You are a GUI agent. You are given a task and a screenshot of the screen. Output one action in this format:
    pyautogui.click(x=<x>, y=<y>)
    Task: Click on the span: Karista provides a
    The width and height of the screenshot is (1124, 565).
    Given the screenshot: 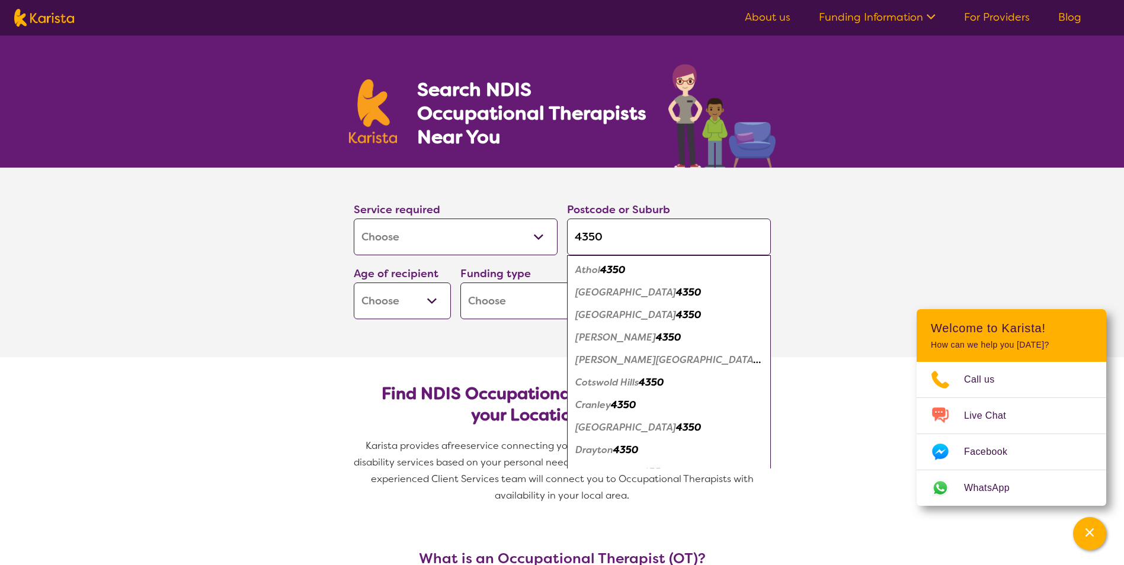 What is the action you would take?
    pyautogui.click(x=406, y=446)
    